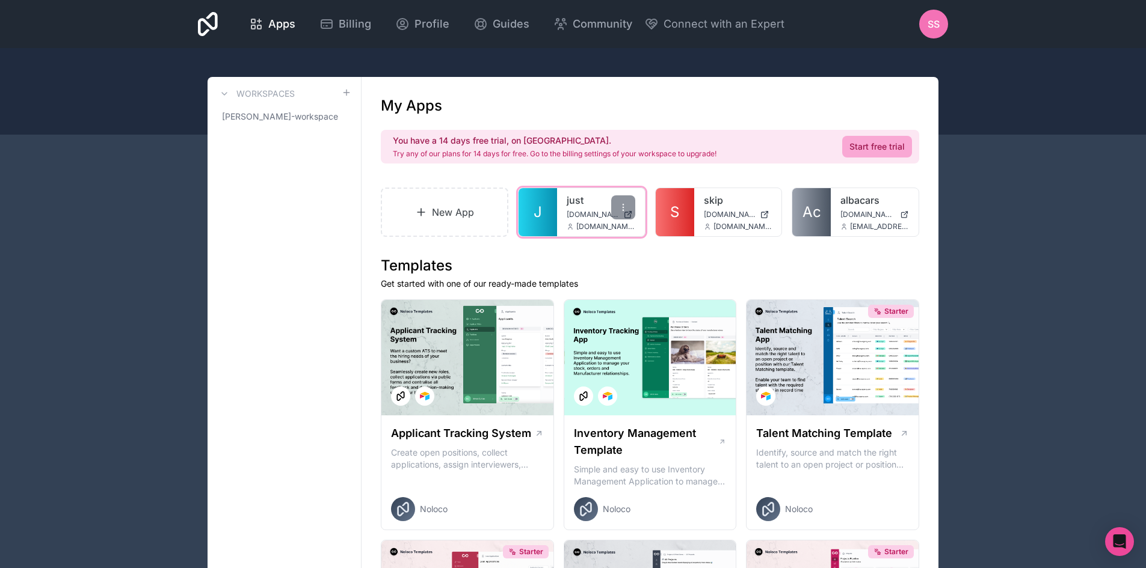 The height and width of the screenshot is (568, 1146). Describe the element at coordinates (411, 106) in the screenshot. I see `h1: My Apps` at that location.